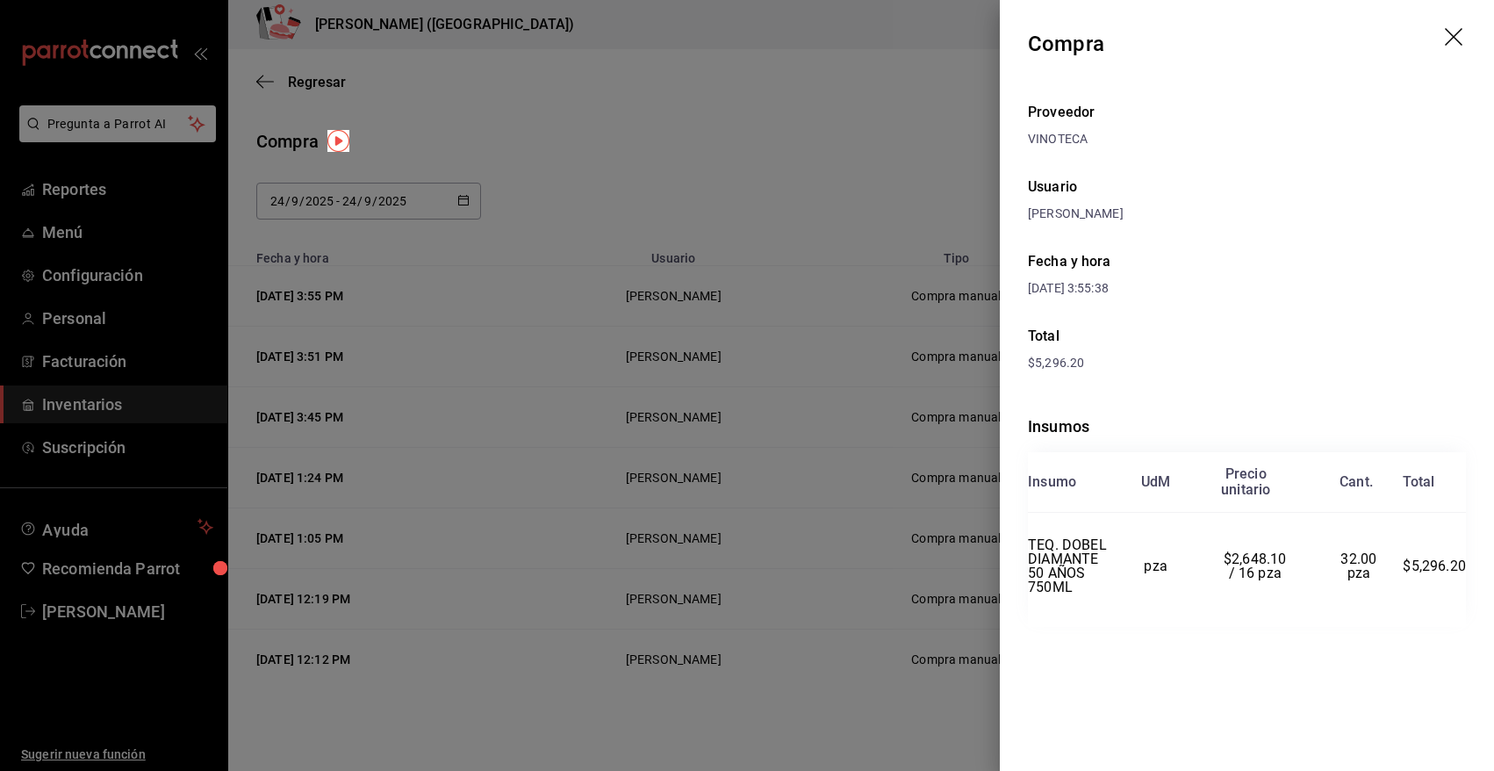 The width and height of the screenshot is (1494, 771). I want to click on div: Insumos, so click(1246, 426).